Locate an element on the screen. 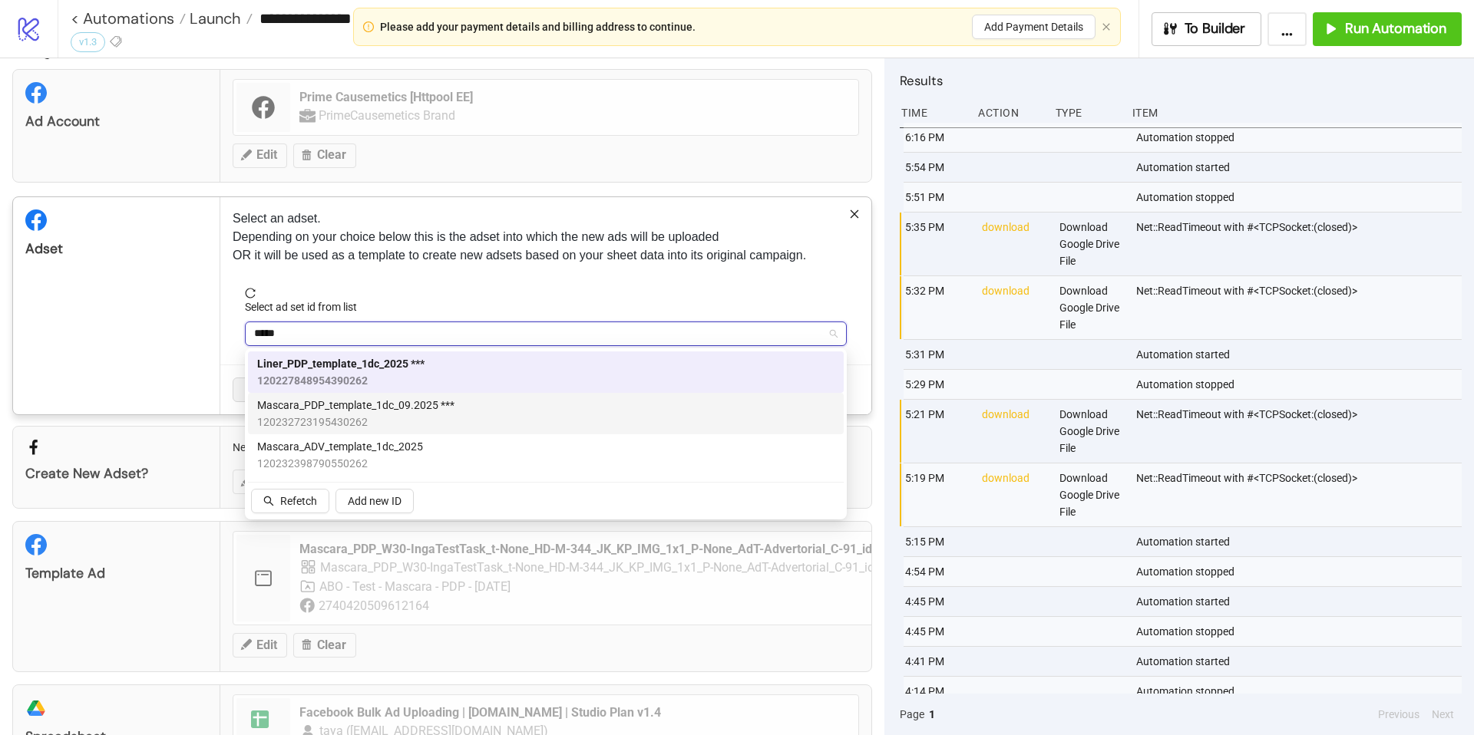 The width and height of the screenshot is (1474, 735). button: Refetch is located at coordinates (290, 501).